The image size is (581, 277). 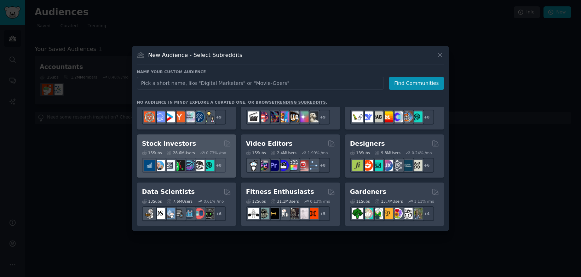 What do you see at coordinates (293, 117) in the screenshot?
I see `img: FluxAI` at bounding box center [293, 117].